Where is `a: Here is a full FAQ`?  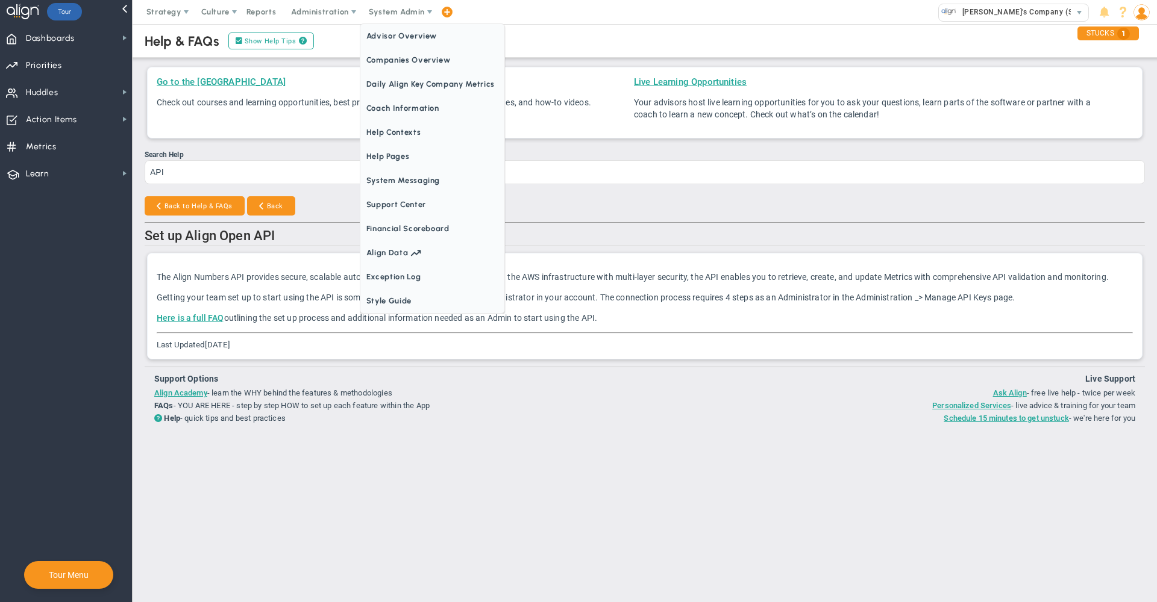 a: Here is a full FAQ is located at coordinates (190, 318).